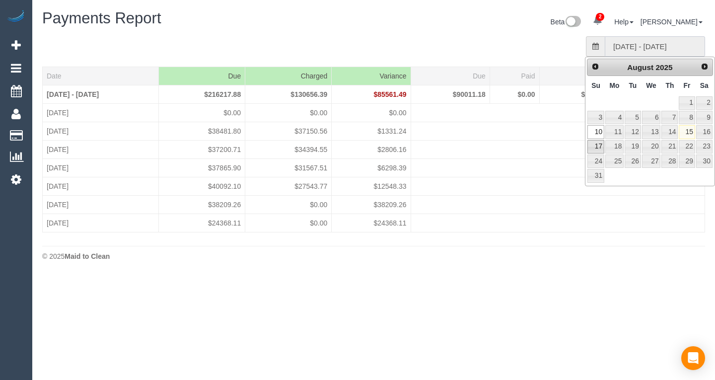 The width and height of the screenshot is (715, 380). Describe the element at coordinates (202, 186) in the screenshot. I see `td: $40092.10` at that location.